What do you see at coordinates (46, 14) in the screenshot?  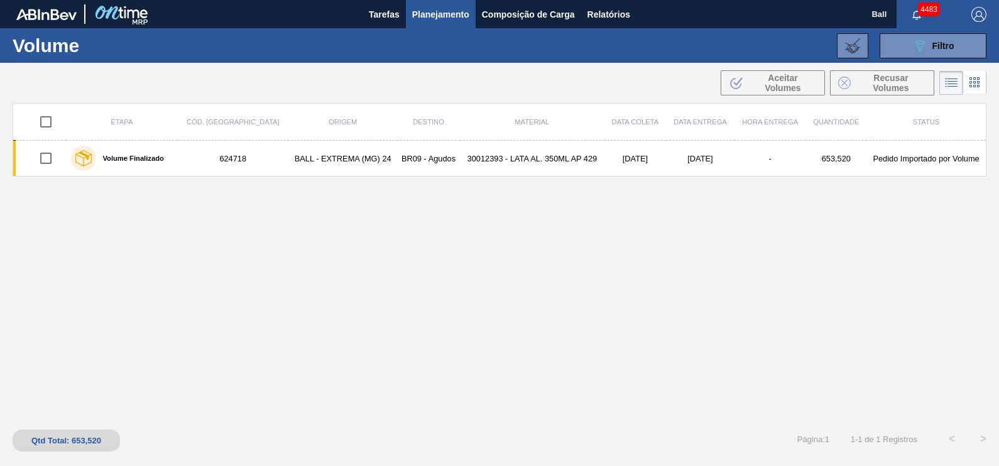 I see `img: TNhmsLtSVTkK8tSr43FrP2fwEKptu5GPRR3wAAAABJRU5ErkJggg==` at bounding box center [46, 14].